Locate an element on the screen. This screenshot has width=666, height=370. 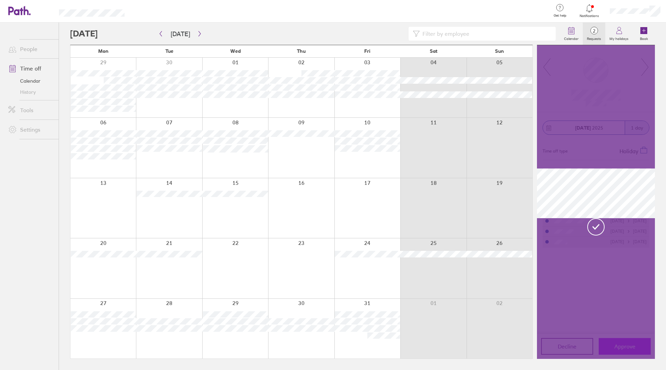
span: 2 is located at coordinates (594, 31).